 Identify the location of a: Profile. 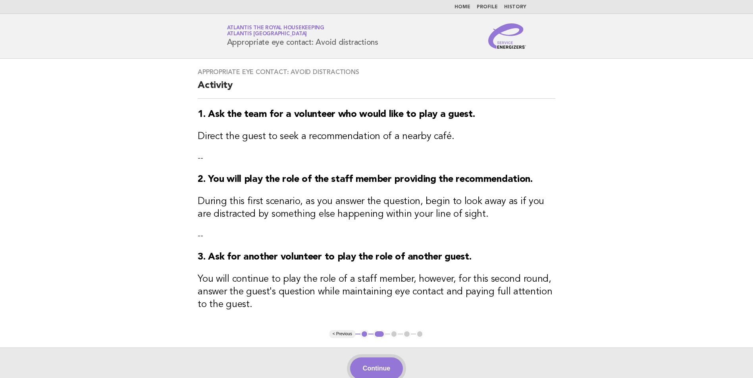
(487, 7).